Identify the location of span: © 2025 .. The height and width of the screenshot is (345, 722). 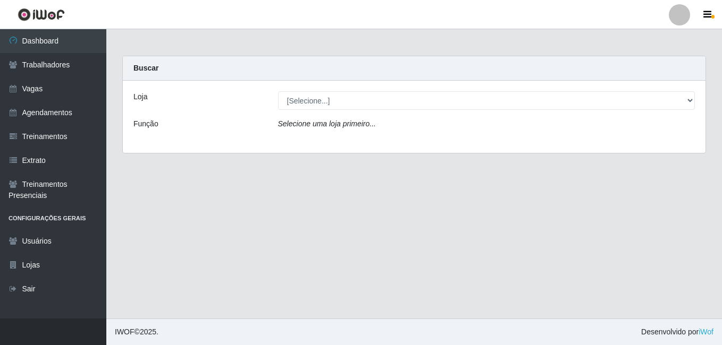
(137, 332).